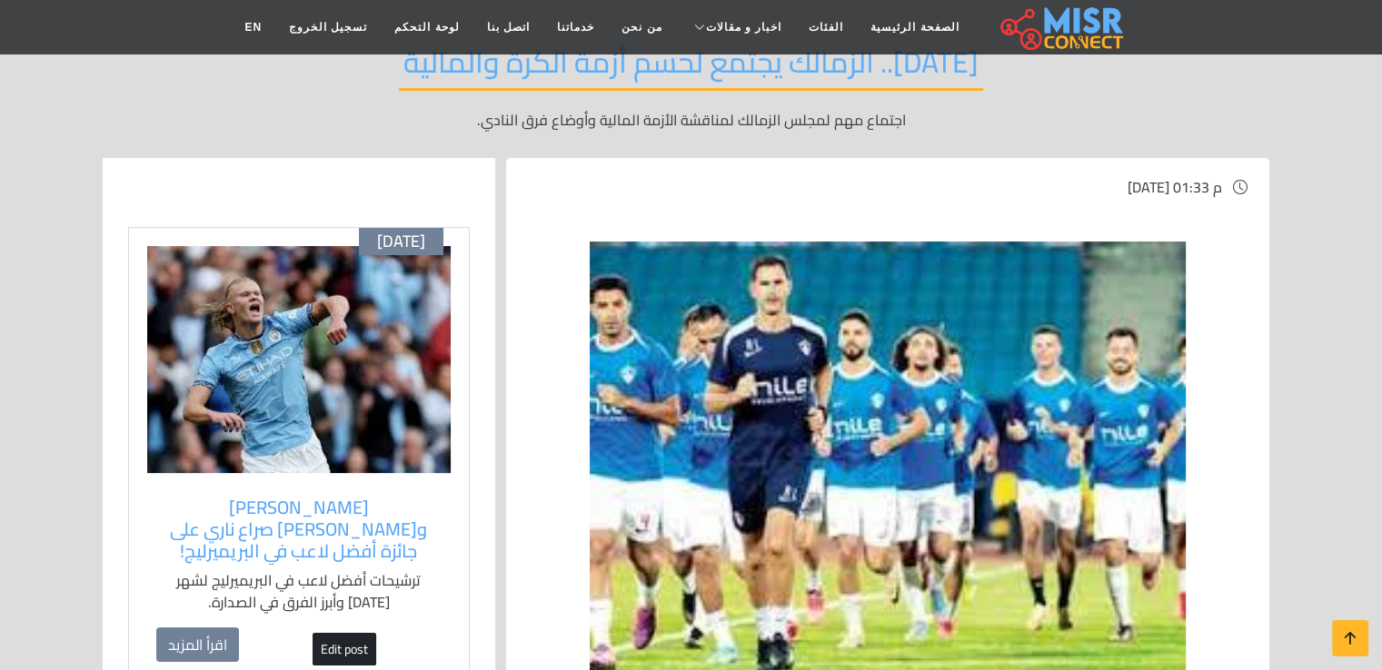 The image size is (1382, 670). Describe the element at coordinates (197, 645) in the screenshot. I see `a: اقرأ المزيد` at that location.